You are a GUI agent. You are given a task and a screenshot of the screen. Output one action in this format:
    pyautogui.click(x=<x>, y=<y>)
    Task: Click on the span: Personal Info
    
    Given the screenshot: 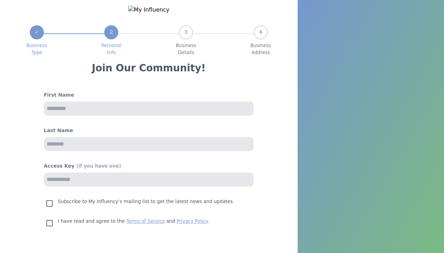 What is the action you would take?
    pyautogui.click(x=111, y=49)
    